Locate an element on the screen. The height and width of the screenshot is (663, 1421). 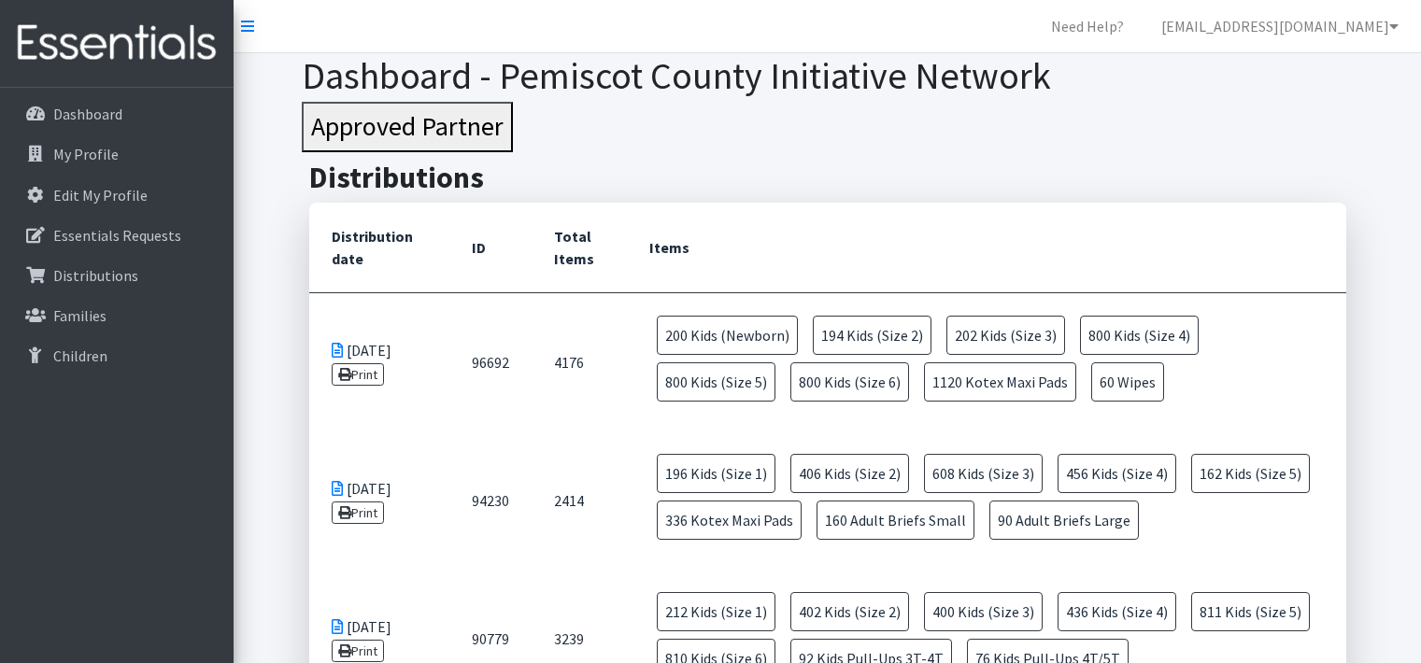
span: 456 Kids (Size 4) is located at coordinates (1117, 474).